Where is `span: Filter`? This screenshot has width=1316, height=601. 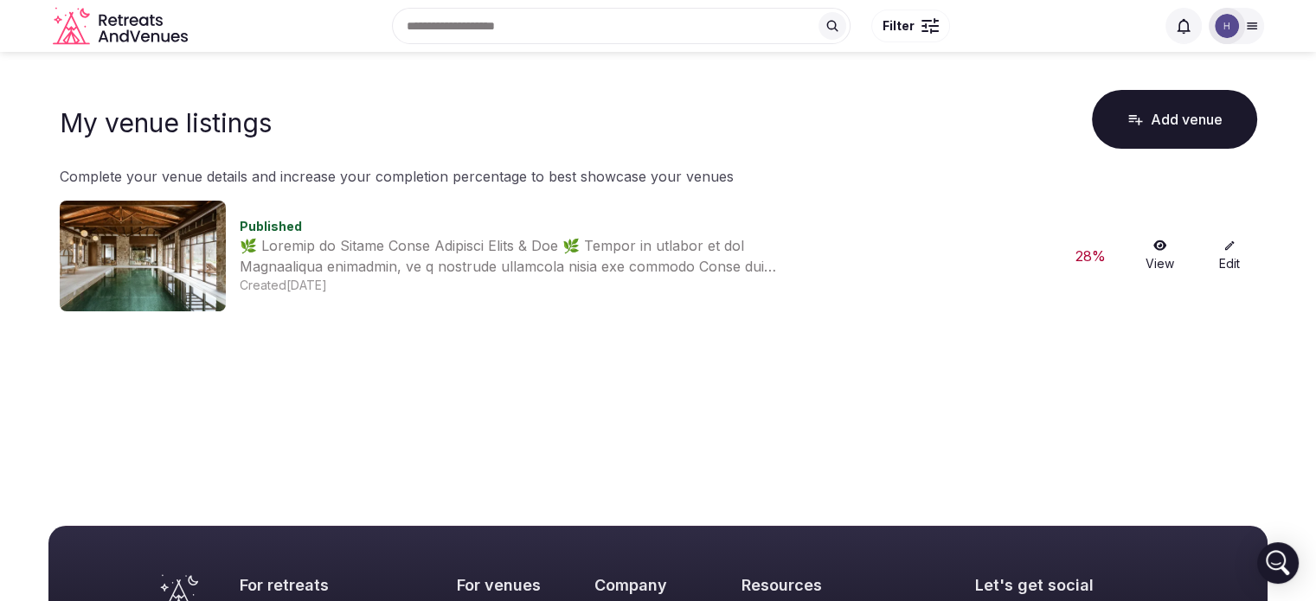
span: Filter is located at coordinates (898, 26).